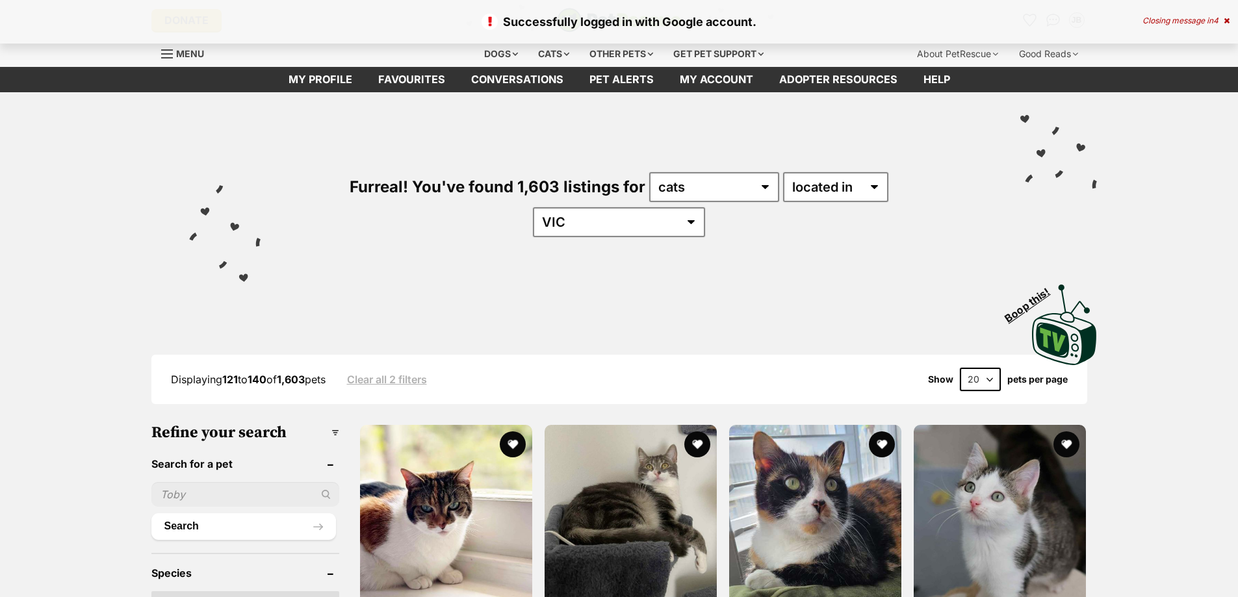 This screenshot has width=1238, height=597. Describe the element at coordinates (248, 380) in the screenshot. I see `span: Displaying to of pets` at that location.